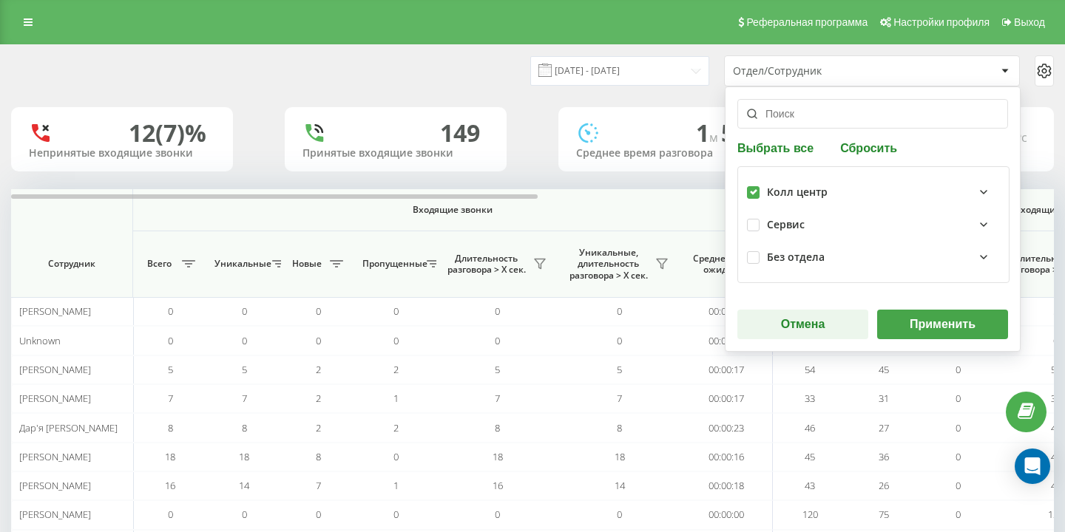 The width and height of the screenshot is (1065, 532). What do you see at coordinates (460, 133) in the screenshot?
I see `div: 149` at bounding box center [460, 133].